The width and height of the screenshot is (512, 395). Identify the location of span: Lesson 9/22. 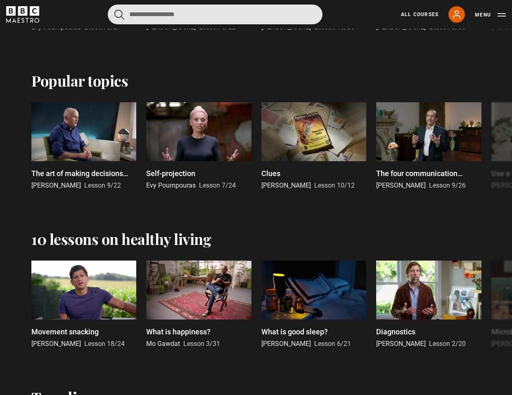
(102, 185).